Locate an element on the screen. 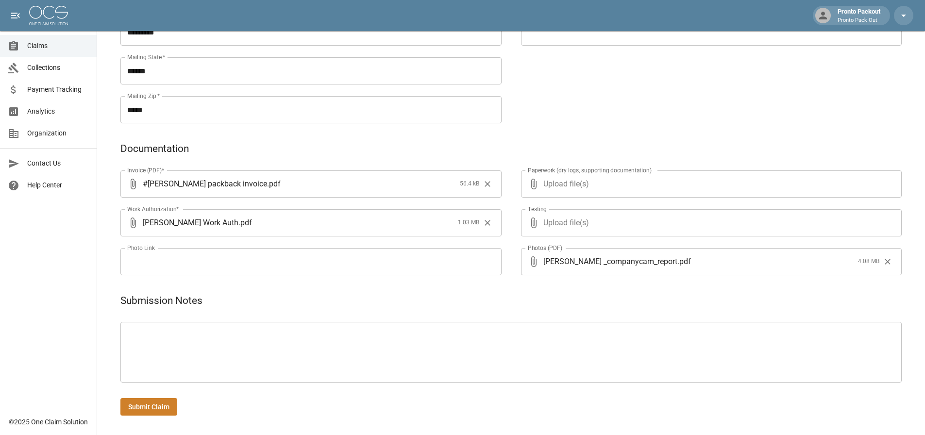  img: ocs-logo-white-transparent.png is located at coordinates (49, 16).